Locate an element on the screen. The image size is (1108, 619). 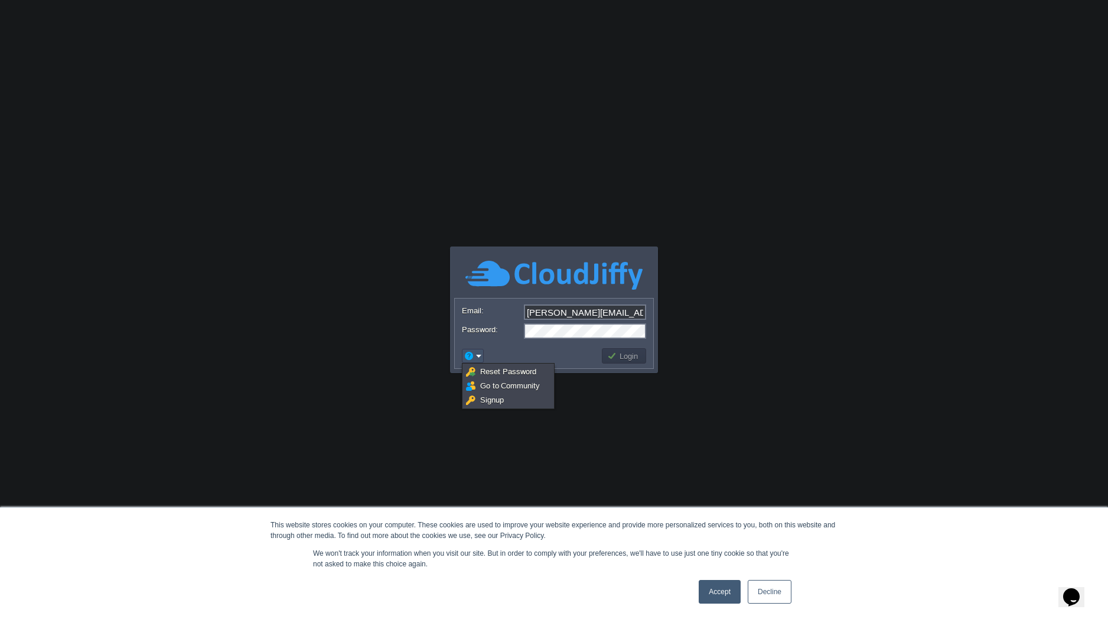
a: Reset Password is located at coordinates (508, 372).